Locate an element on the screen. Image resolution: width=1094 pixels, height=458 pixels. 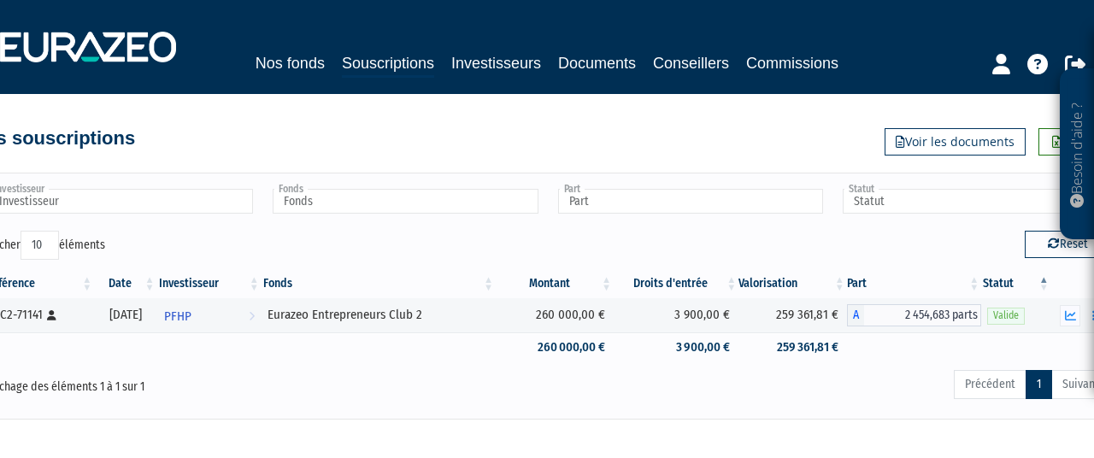
a: Voir les documents is located at coordinates (955, 142).